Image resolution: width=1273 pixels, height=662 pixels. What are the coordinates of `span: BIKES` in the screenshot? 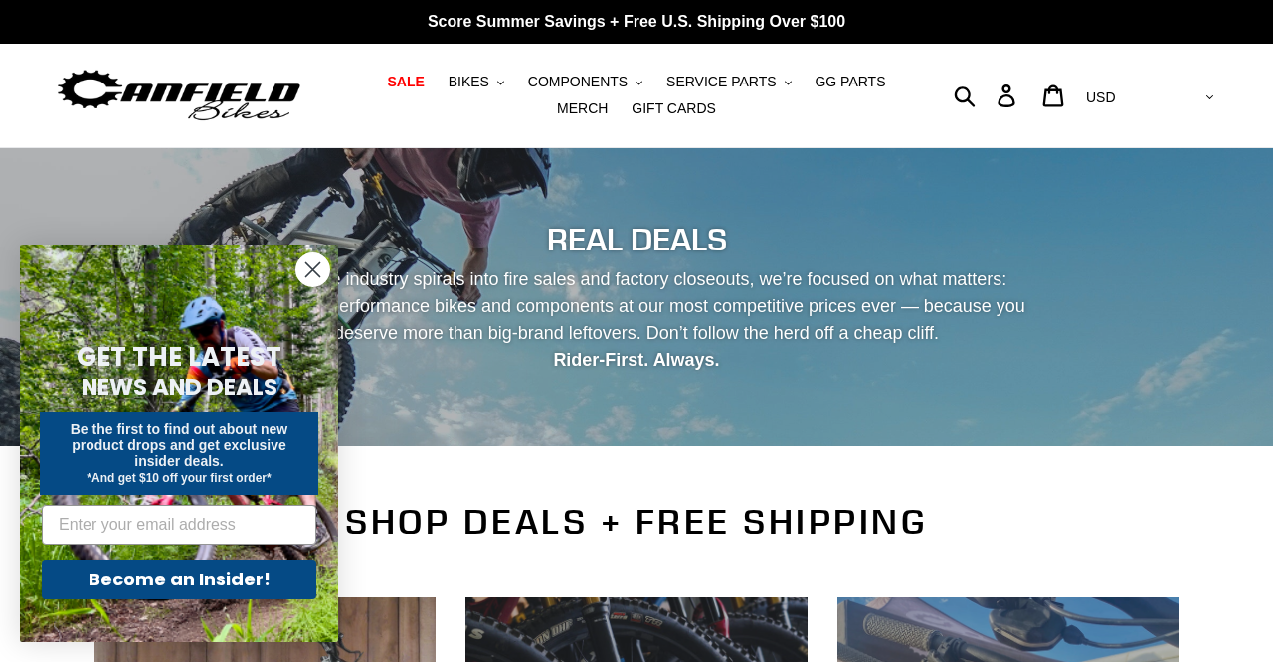 It's located at (468, 82).